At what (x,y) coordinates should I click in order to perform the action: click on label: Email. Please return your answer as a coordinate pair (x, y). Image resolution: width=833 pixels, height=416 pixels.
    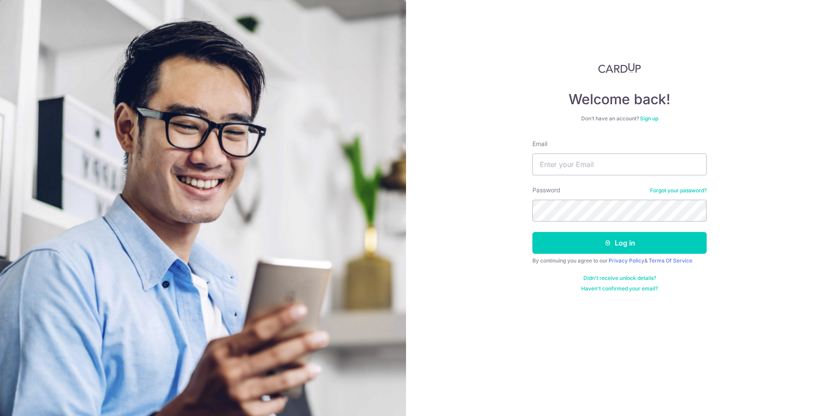
    Looking at the image, I should click on (540, 144).